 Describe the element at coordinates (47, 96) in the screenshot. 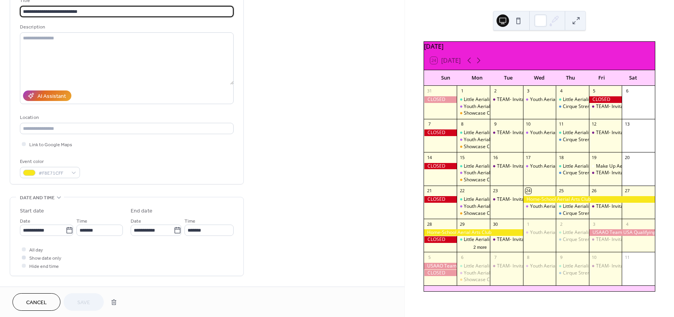

I see `button: AI Assistant` at that location.